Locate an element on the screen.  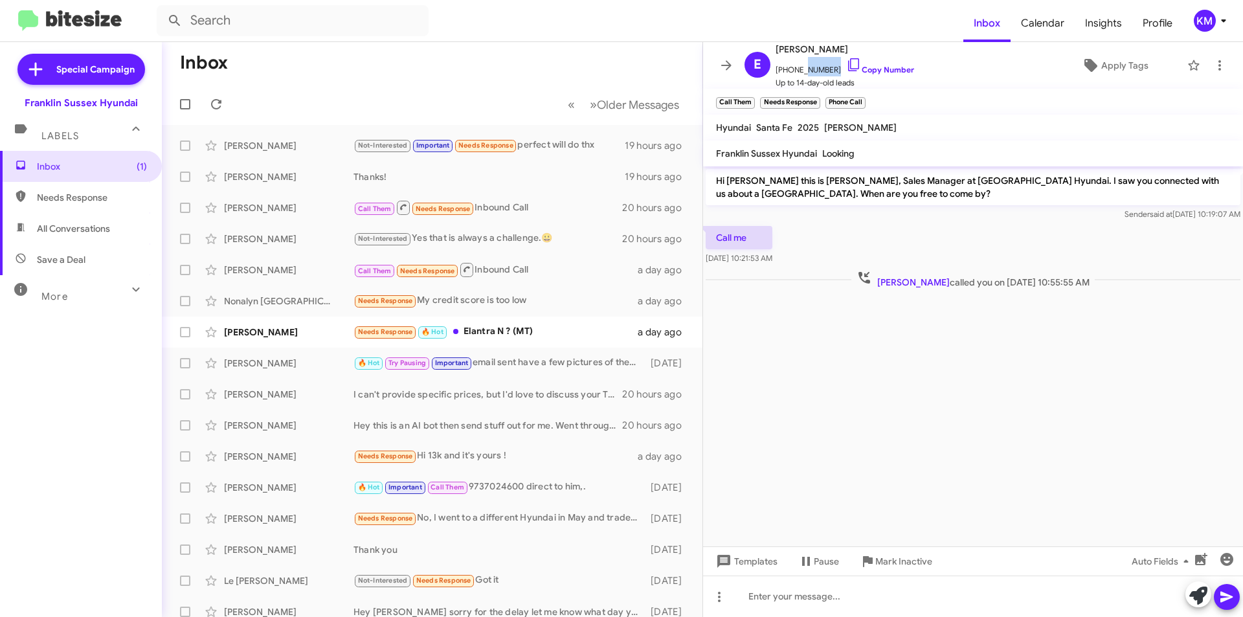
button: KM is located at coordinates (1205, 21).